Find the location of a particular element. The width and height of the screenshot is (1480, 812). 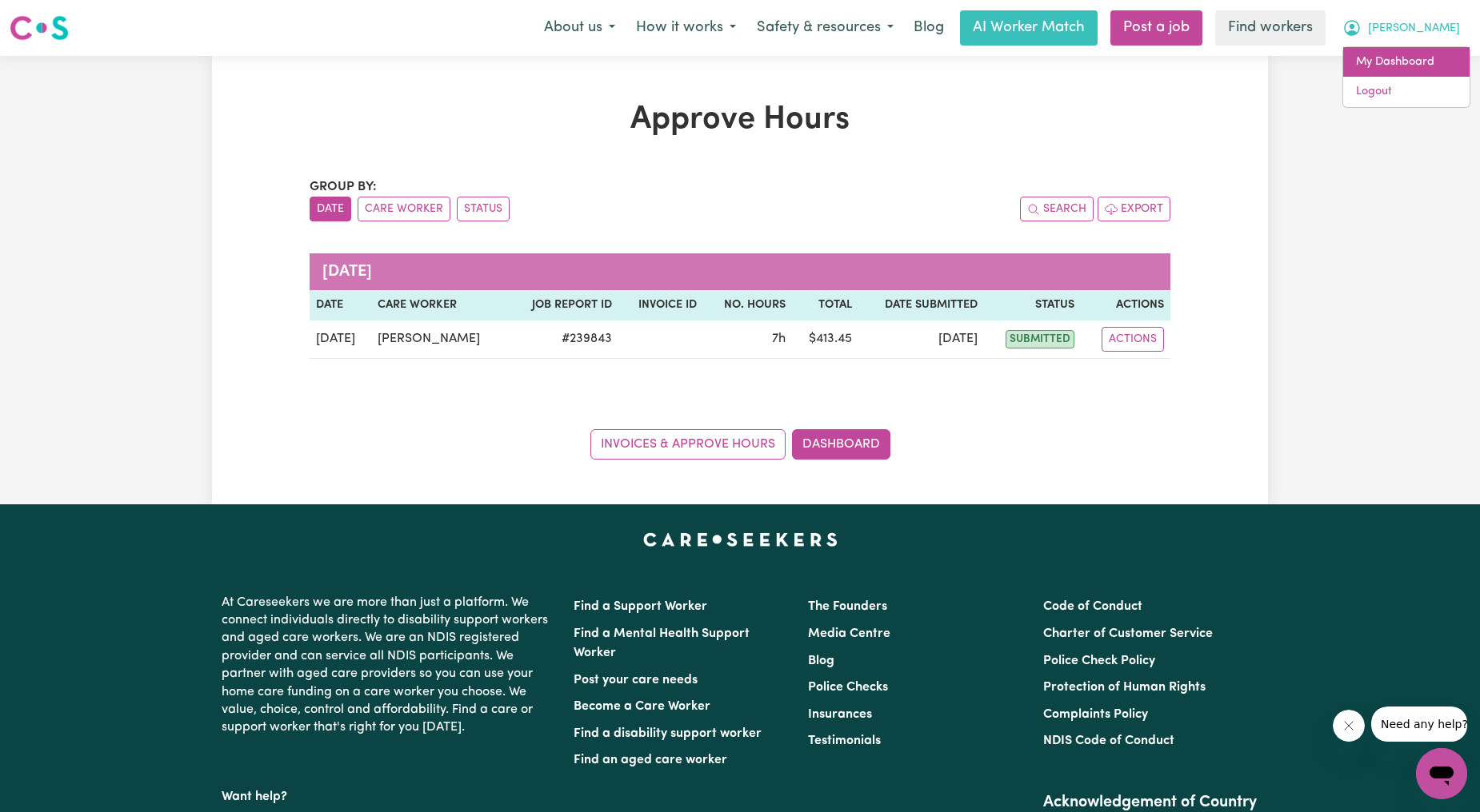

a: Find a Mental Health Support Worker is located at coordinates (662, 643).